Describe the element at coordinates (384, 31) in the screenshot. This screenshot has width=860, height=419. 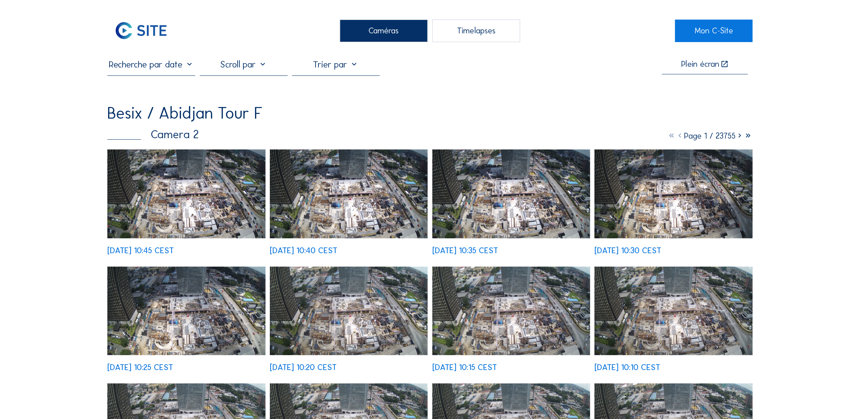
I see `div: Caméras` at that location.